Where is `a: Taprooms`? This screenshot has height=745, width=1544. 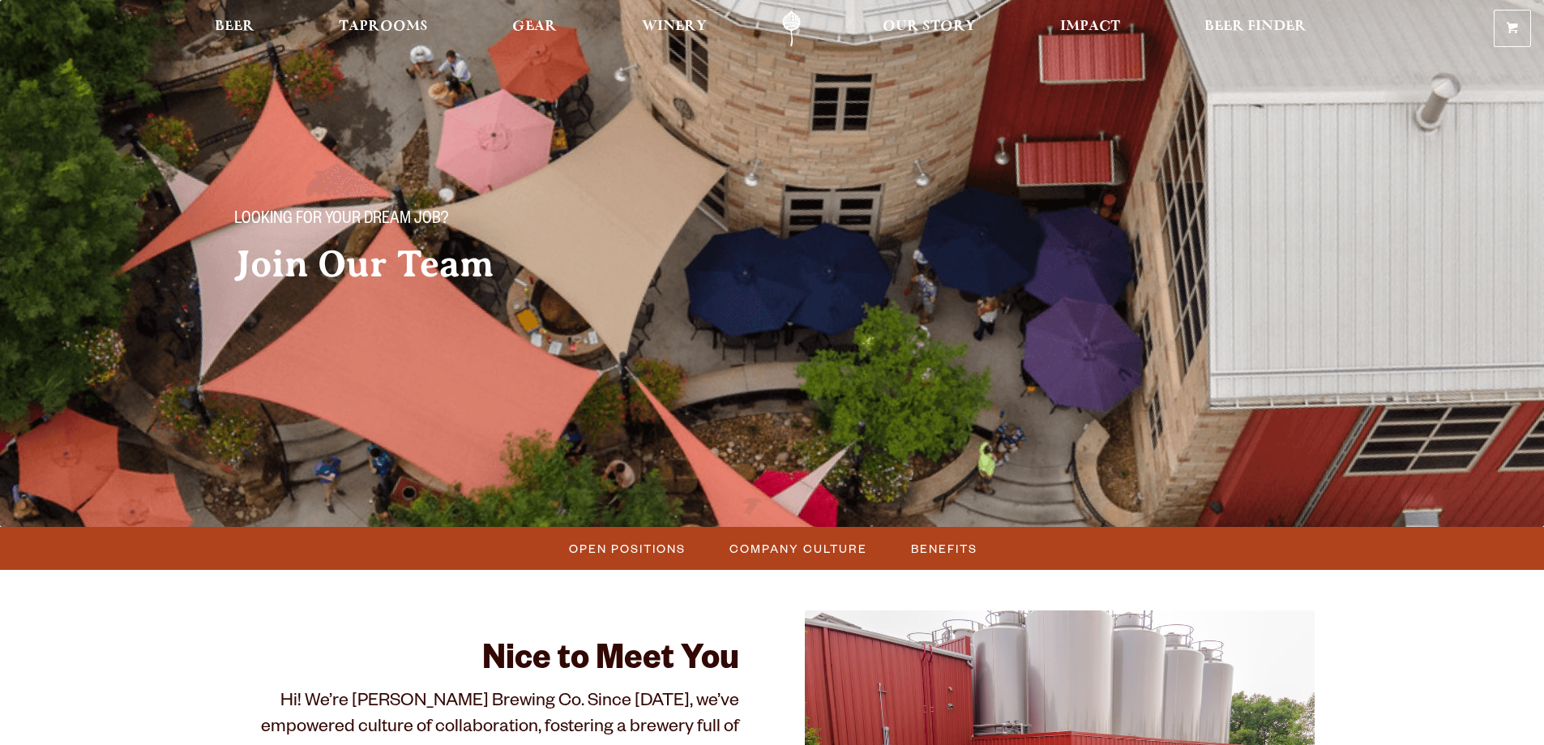 a: Taprooms is located at coordinates (383, 28).